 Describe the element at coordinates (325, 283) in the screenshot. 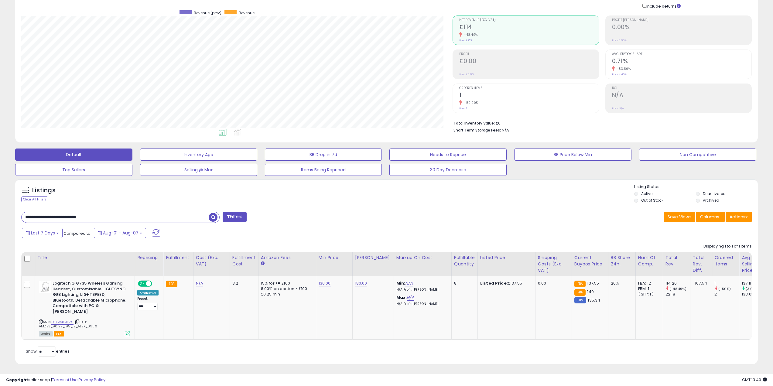

I see `a: 130.00` at that location.